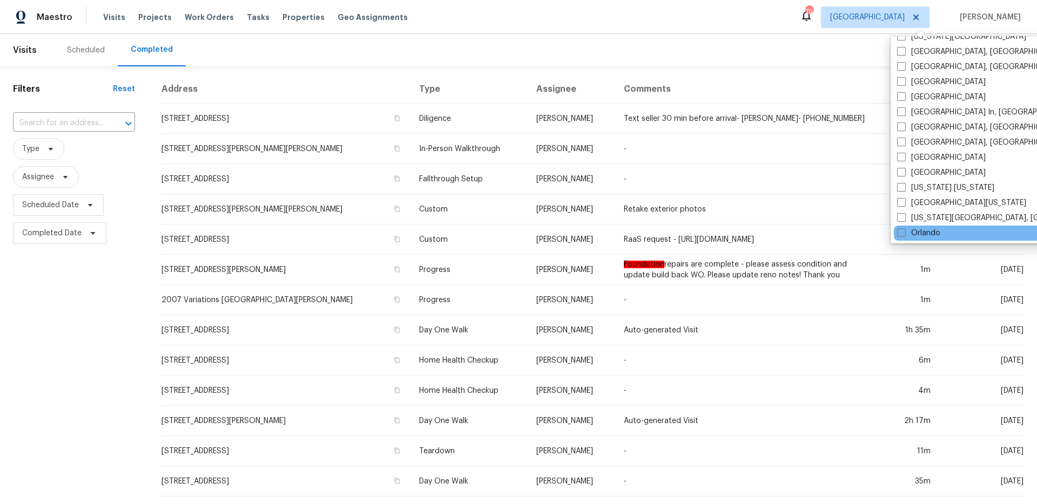 The image size is (1037, 504). Describe the element at coordinates (907, 300) in the screenshot. I see `td: 1m` at that location.